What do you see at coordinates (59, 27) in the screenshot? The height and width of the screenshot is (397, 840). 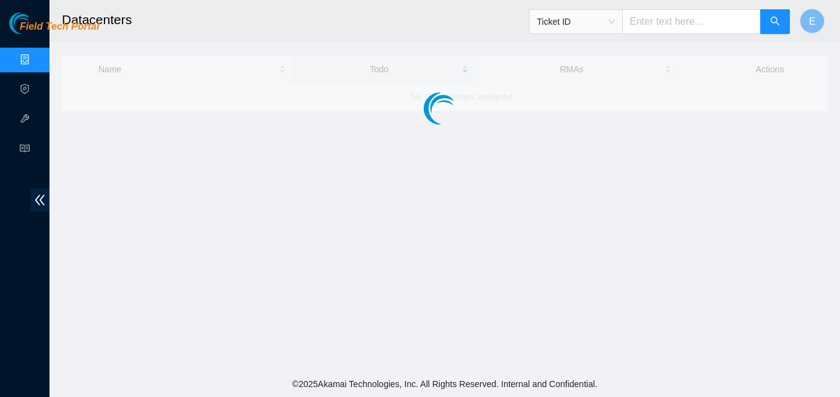 I see `span: Field Tech Portal` at bounding box center [59, 27].